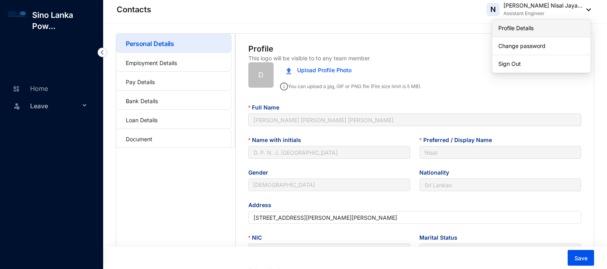 This screenshot has width=607, height=269. Describe the element at coordinates (501, 250) in the screenshot. I see `span: Single` at that location.